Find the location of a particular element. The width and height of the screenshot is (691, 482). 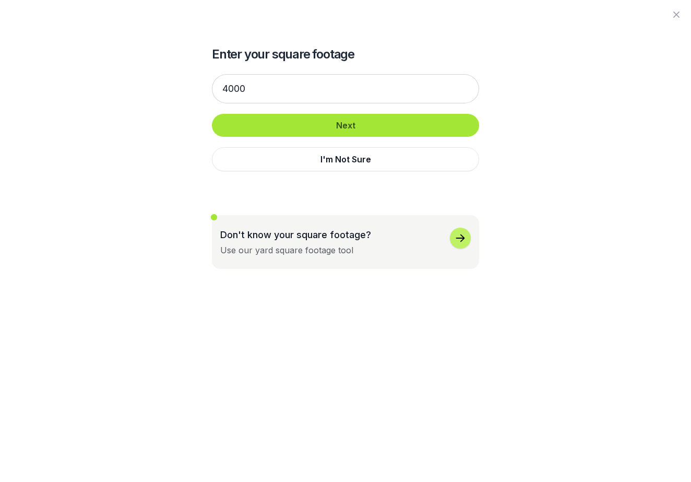

h2: Enter your square footage is located at coordinates (346, 54).